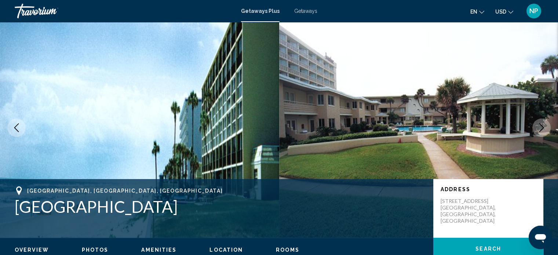  Describe the element at coordinates (260, 11) in the screenshot. I see `a: Getaways Plus` at that location.